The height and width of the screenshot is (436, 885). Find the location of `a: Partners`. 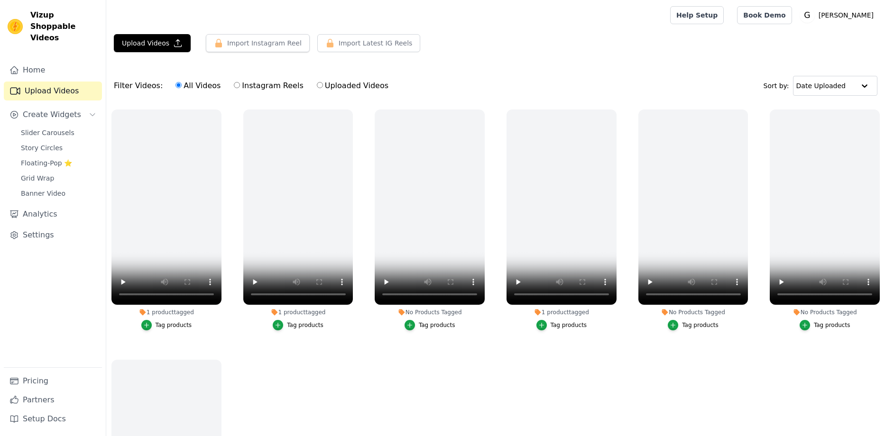

a: Partners is located at coordinates (53, 400).